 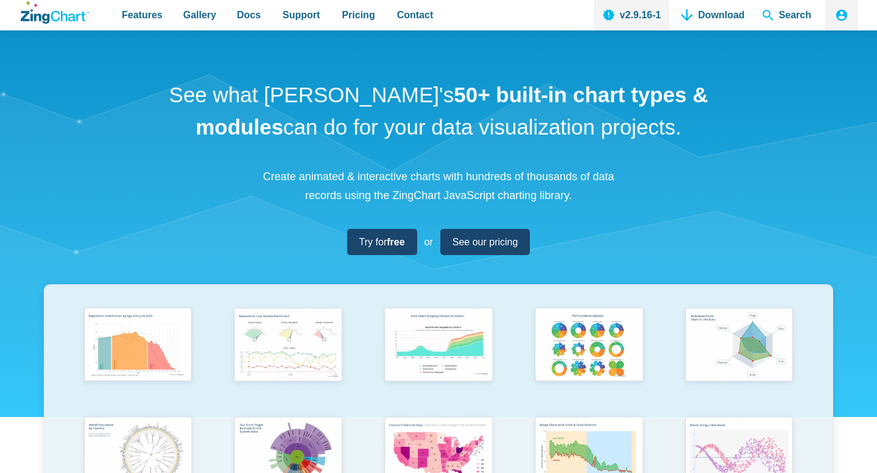 I want to click on img: Responsive Live Update Dashboard, so click(x=288, y=346).